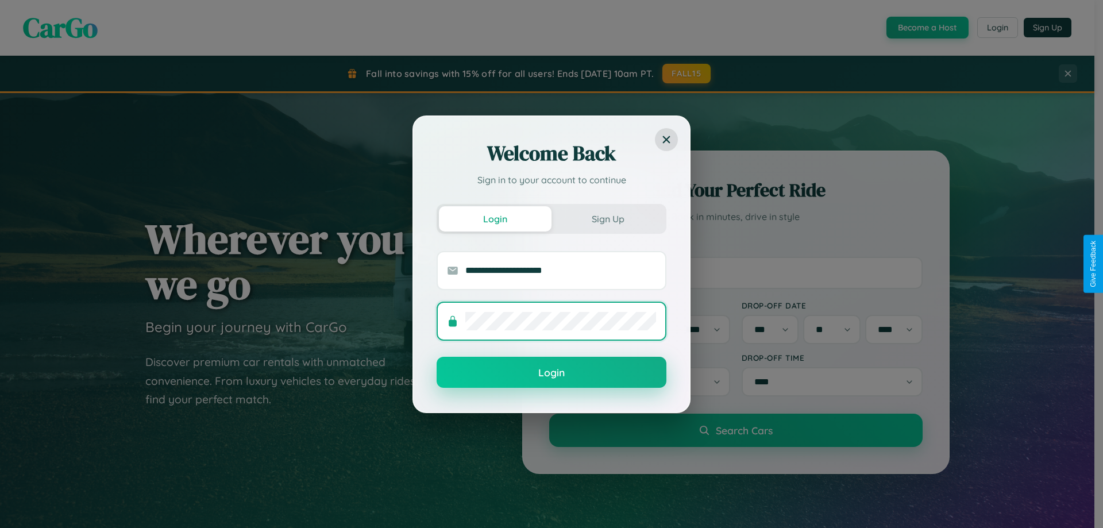 The image size is (1103, 528). I want to click on button: Sign Up, so click(608, 219).